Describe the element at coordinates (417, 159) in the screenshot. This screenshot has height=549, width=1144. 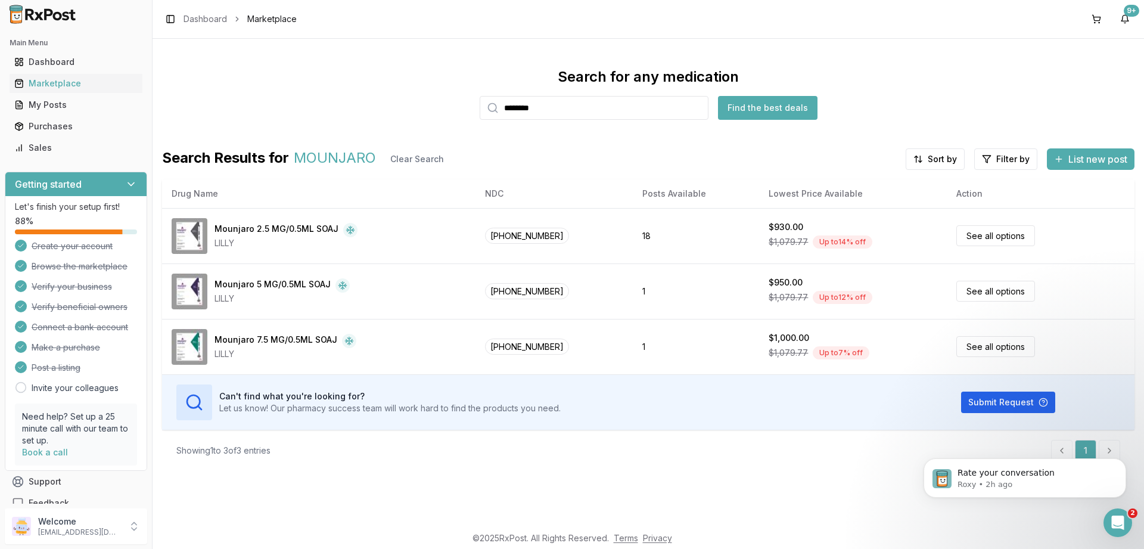
I see `a: Clear Search` at that location.